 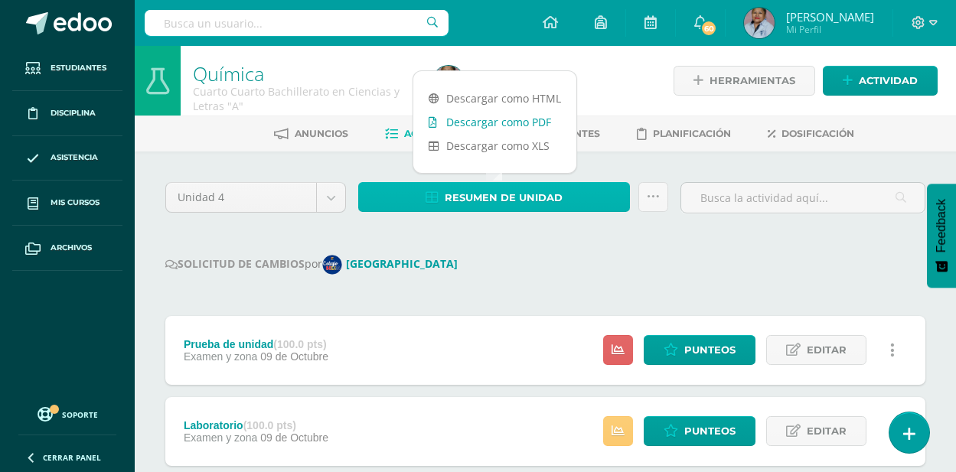 I want to click on div: por, so click(x=545, y=265).